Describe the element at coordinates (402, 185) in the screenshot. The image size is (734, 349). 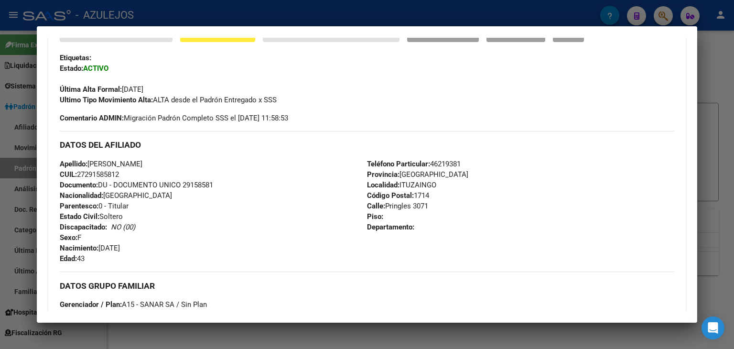
I see `span: ITUZAINGO` at that location.